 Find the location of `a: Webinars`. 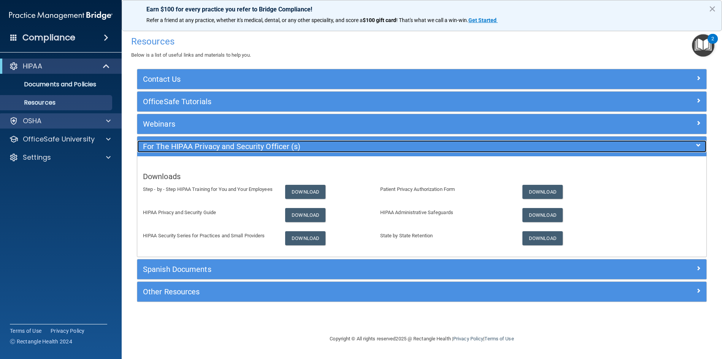

a: Webinars is located at coordinates (421, 124).